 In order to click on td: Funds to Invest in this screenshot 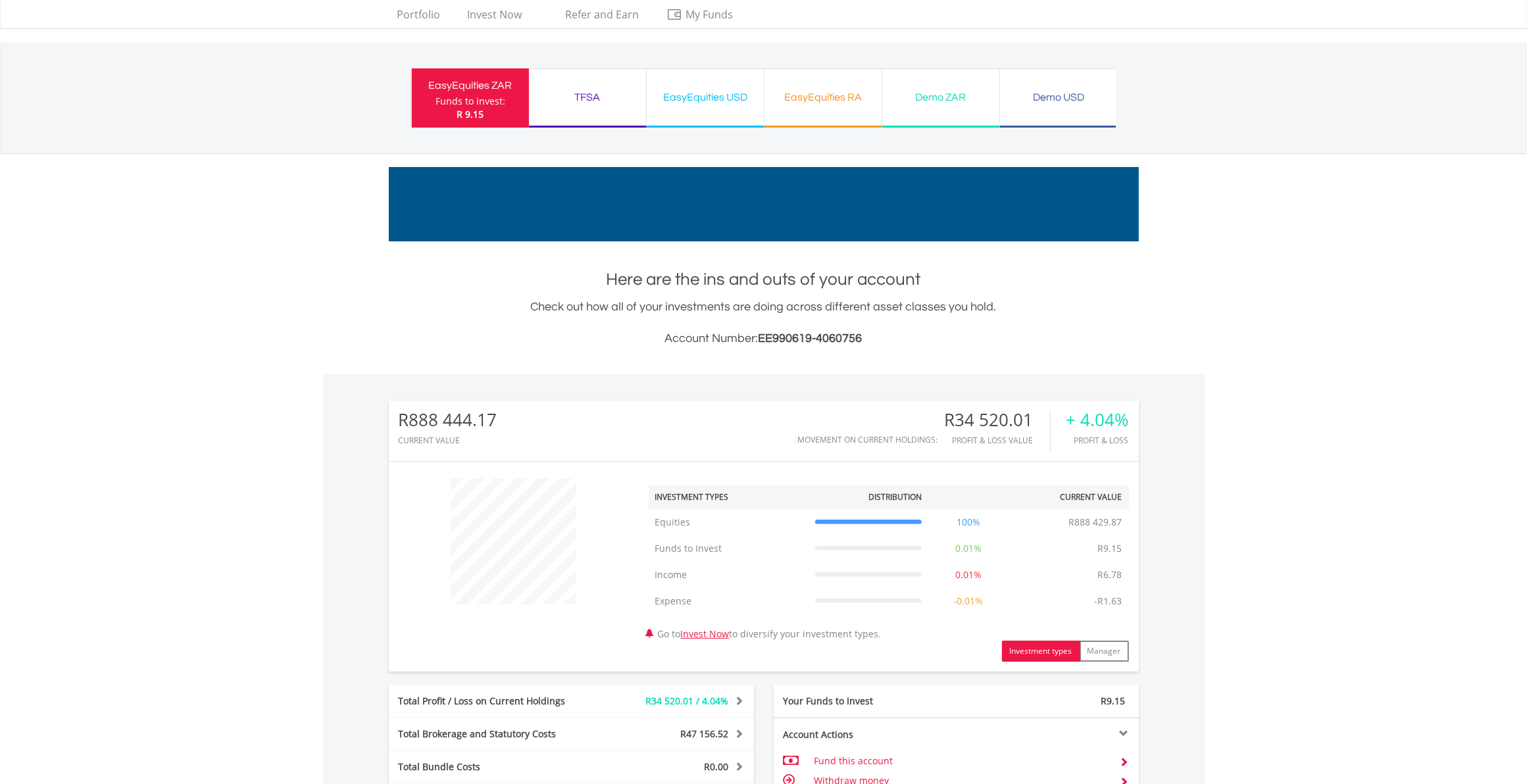, I will do `click(729, 548)`.